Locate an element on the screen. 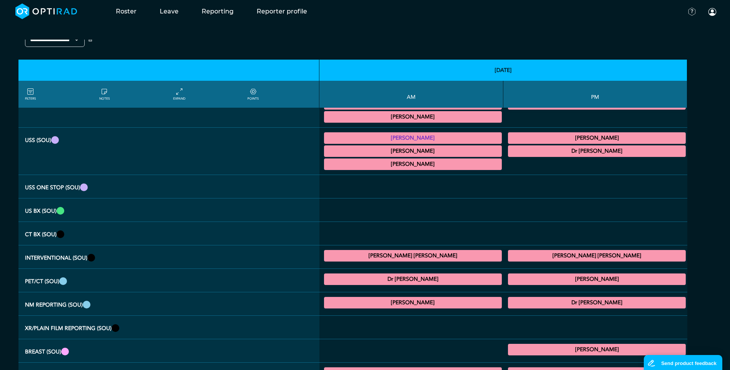 This screenshot has height=370, width=730. div: General CT 11:00 - 13:00 is located at coordinates (413, 117).